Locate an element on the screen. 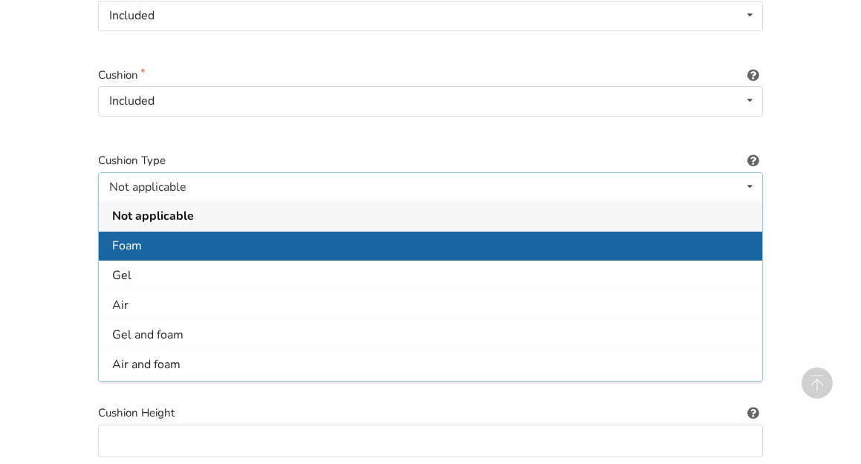 This screenshot has width=861, height=464. label: Cushion Type is located at coordinates (430, 161).